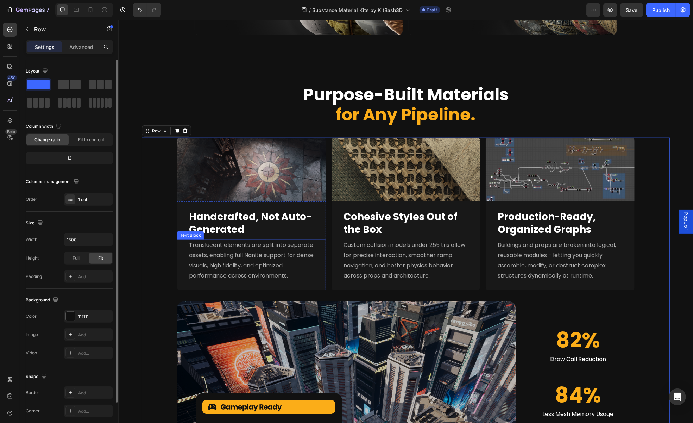 The height and width of the screenshot is (423, 693). Describe the element at coordinates (441, 150) in the screenshot. I see `img: gempages_502852452840637384-a108f029-18a7-4eae-8735-bda0b579f69e.png` at that location.